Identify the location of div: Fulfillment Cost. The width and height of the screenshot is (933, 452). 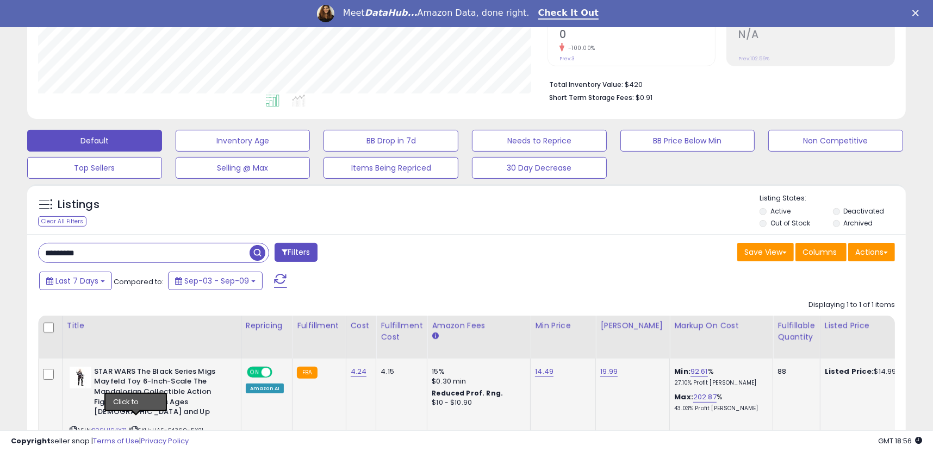
(401, 332).